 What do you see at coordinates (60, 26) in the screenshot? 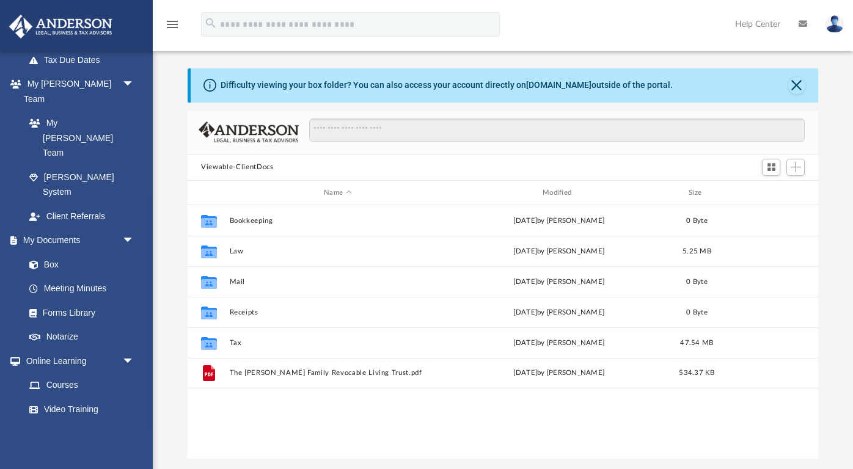
I see `img: Anderson Advisors Platinum Portal` at bounding box center [60, 26].